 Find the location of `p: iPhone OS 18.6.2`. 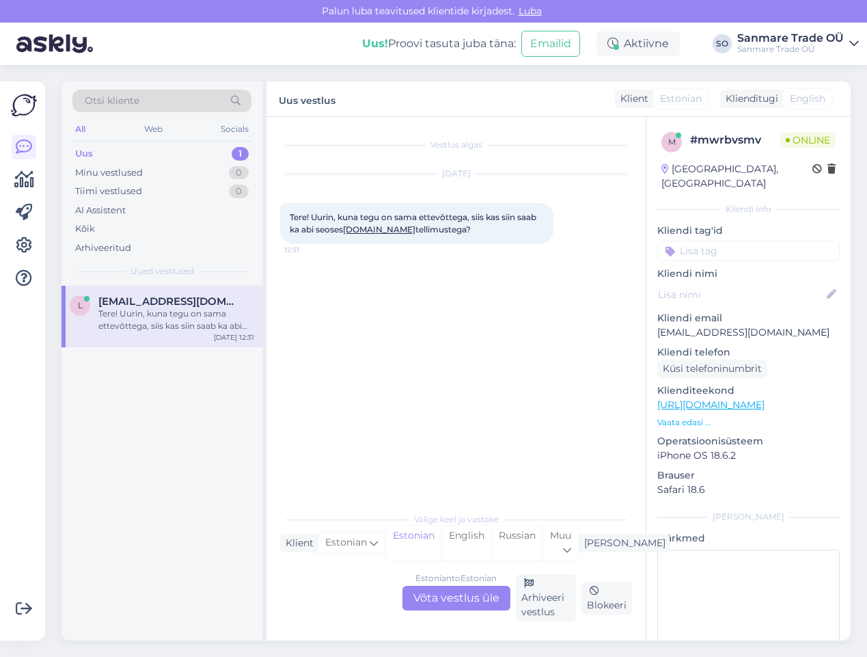

p: iPhone OS 18.6.2 is located at coordinates (748, 455).